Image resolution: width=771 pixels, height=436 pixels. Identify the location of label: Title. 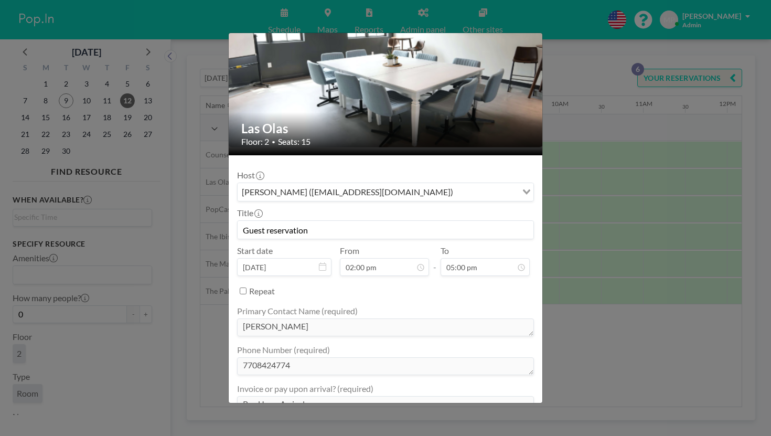
(249, 213).